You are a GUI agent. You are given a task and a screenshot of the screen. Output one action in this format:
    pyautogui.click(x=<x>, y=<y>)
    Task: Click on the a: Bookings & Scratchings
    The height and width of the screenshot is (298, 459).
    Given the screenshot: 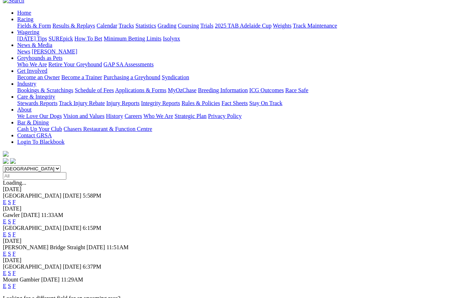 What is the action you would take?
    pyautogui.click(x=45, y=90)
    